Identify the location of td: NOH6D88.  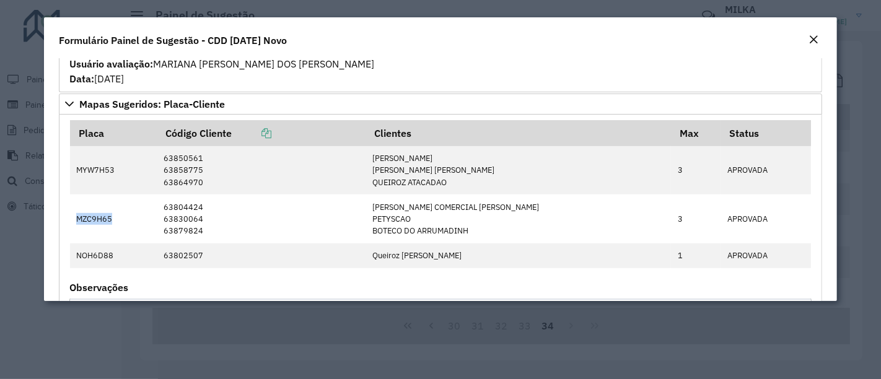
(113, 256).